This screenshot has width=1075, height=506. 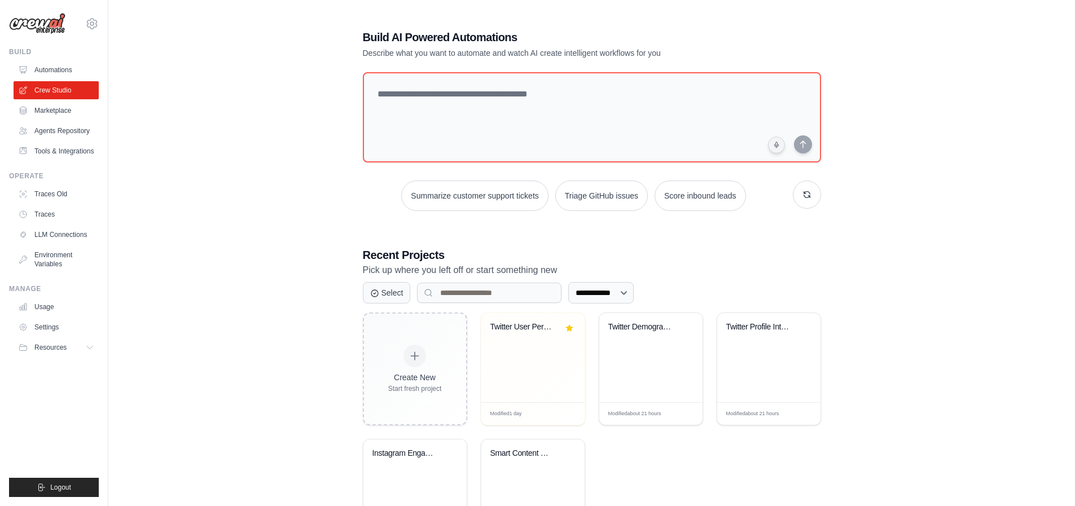 What do you see at coordinates (56, 307) in the screenshot?
I see `a: Usage` at bounding box center [56, 307].